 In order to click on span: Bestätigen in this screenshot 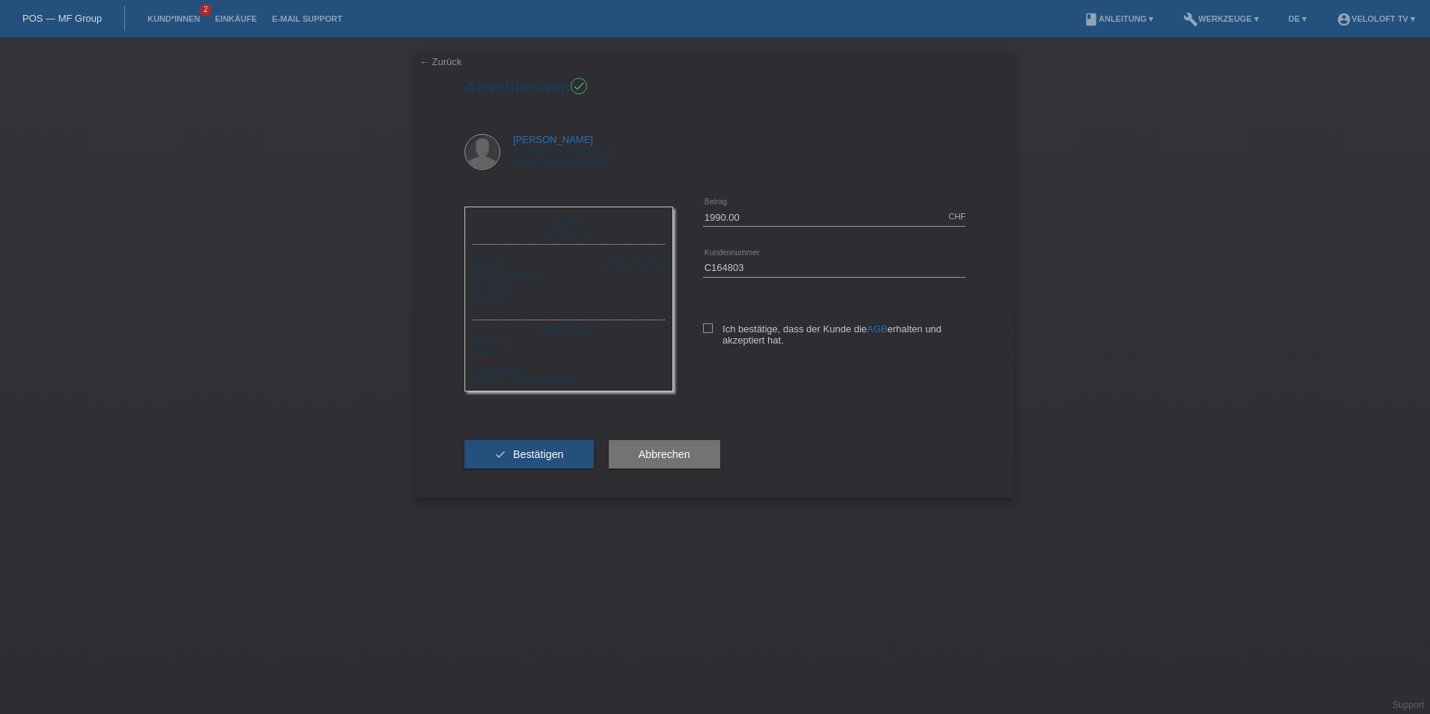, I will do `click(539, 454)`.